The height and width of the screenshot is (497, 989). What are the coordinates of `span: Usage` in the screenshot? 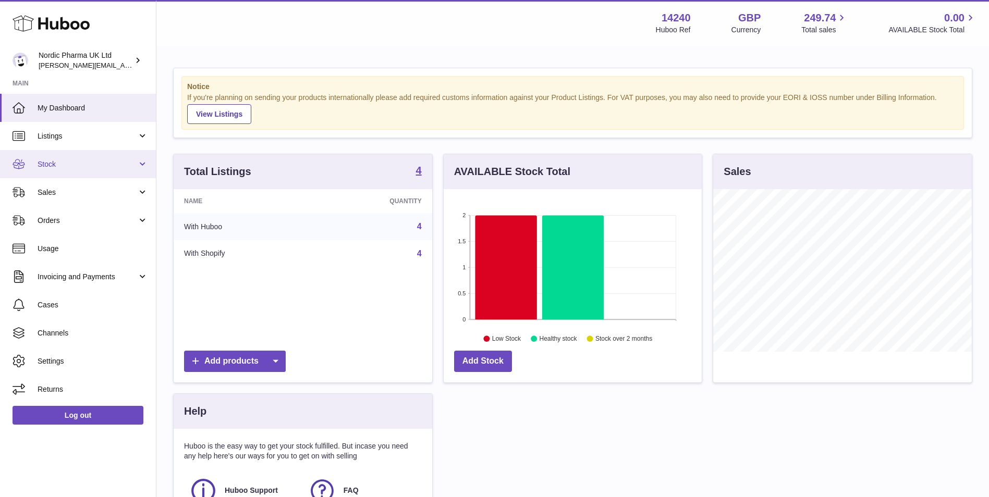 It's located at (93, 249).